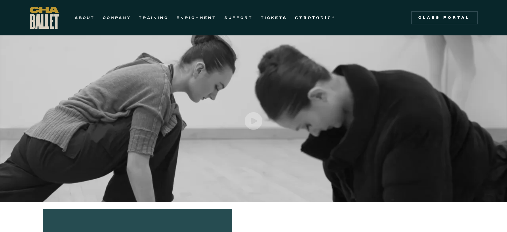 This screenshot has height=232, width=507. What do you see at coordinates (444, 18) in the screenshot?
I see `div: Class Portal` at bounding box center [444, 18].